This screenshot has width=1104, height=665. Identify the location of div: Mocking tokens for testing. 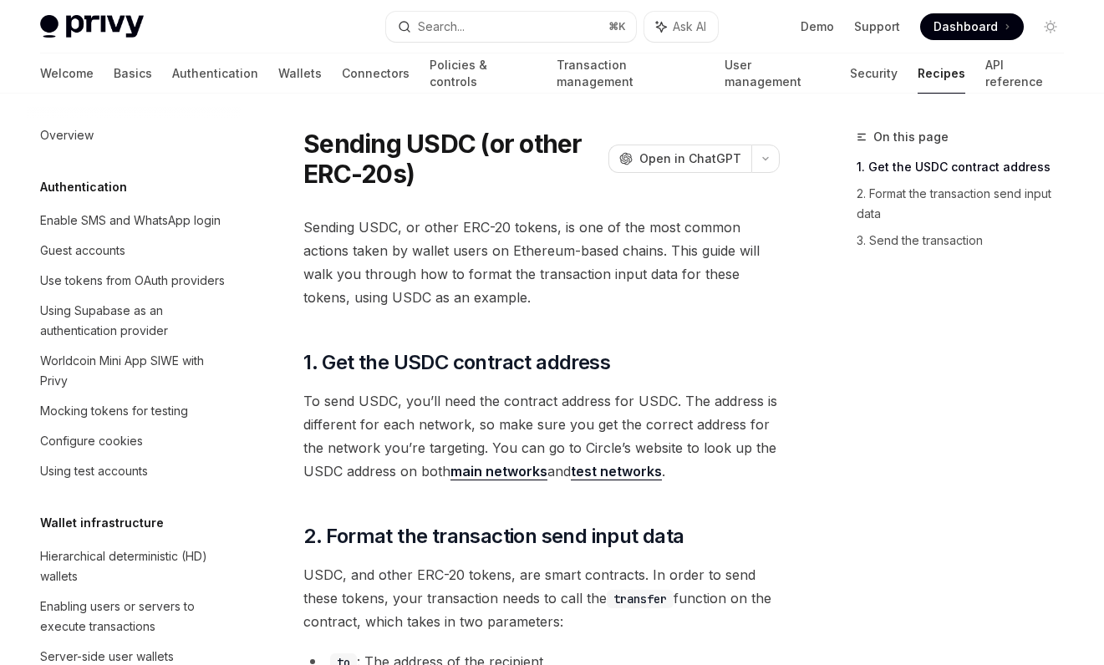
(114, 411).